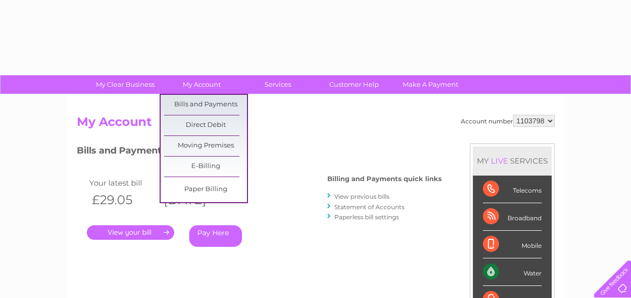 This screenshot has width=631, height=298. Describe the element at coordinates (385, 179) in the screenshot. I see `h4: Billing and Payments quick links` at that location.